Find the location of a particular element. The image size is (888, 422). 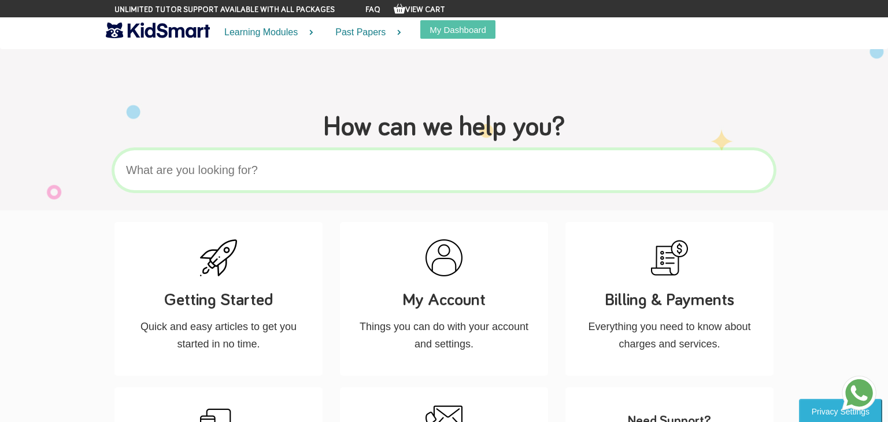

a: Quick start help articles to get you started Getting Started Quick and easy articles to get you s... is located at coordinates (218, 299).